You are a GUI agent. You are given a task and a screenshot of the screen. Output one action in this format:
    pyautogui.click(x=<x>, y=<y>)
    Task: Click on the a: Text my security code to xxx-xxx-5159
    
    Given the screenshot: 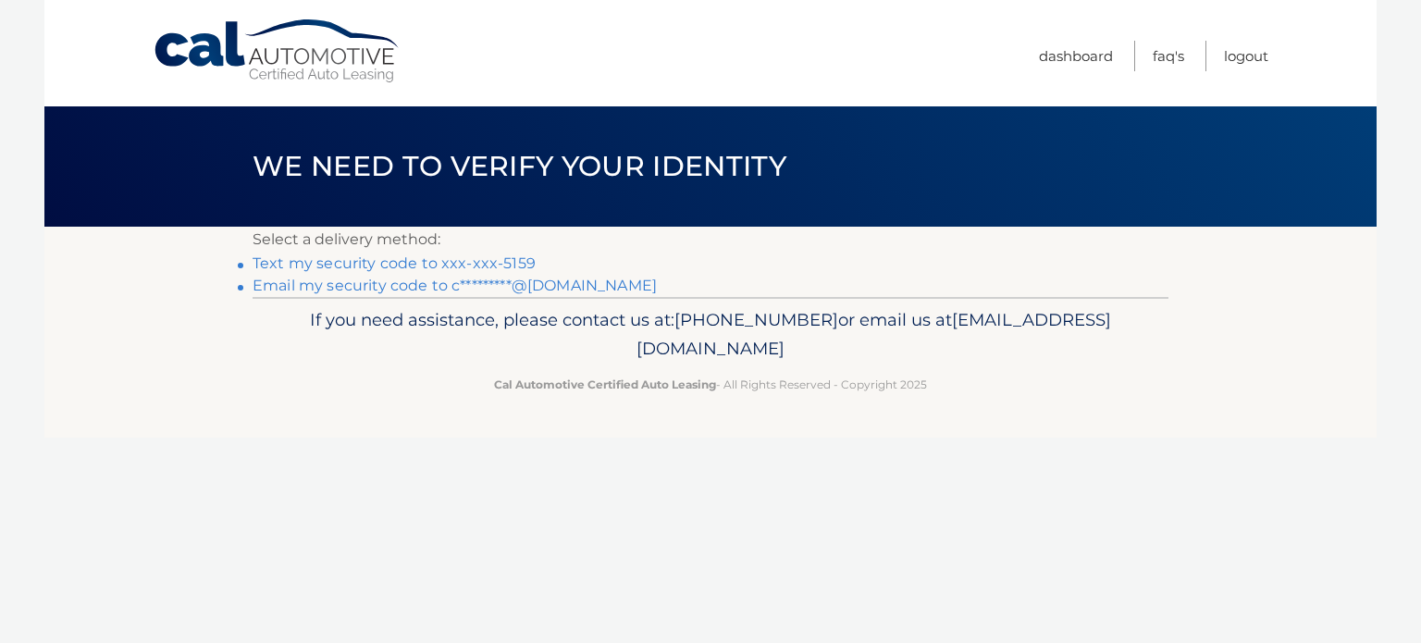 What is the action you would take?
    pyautogui.click(x=394, y=263)
    